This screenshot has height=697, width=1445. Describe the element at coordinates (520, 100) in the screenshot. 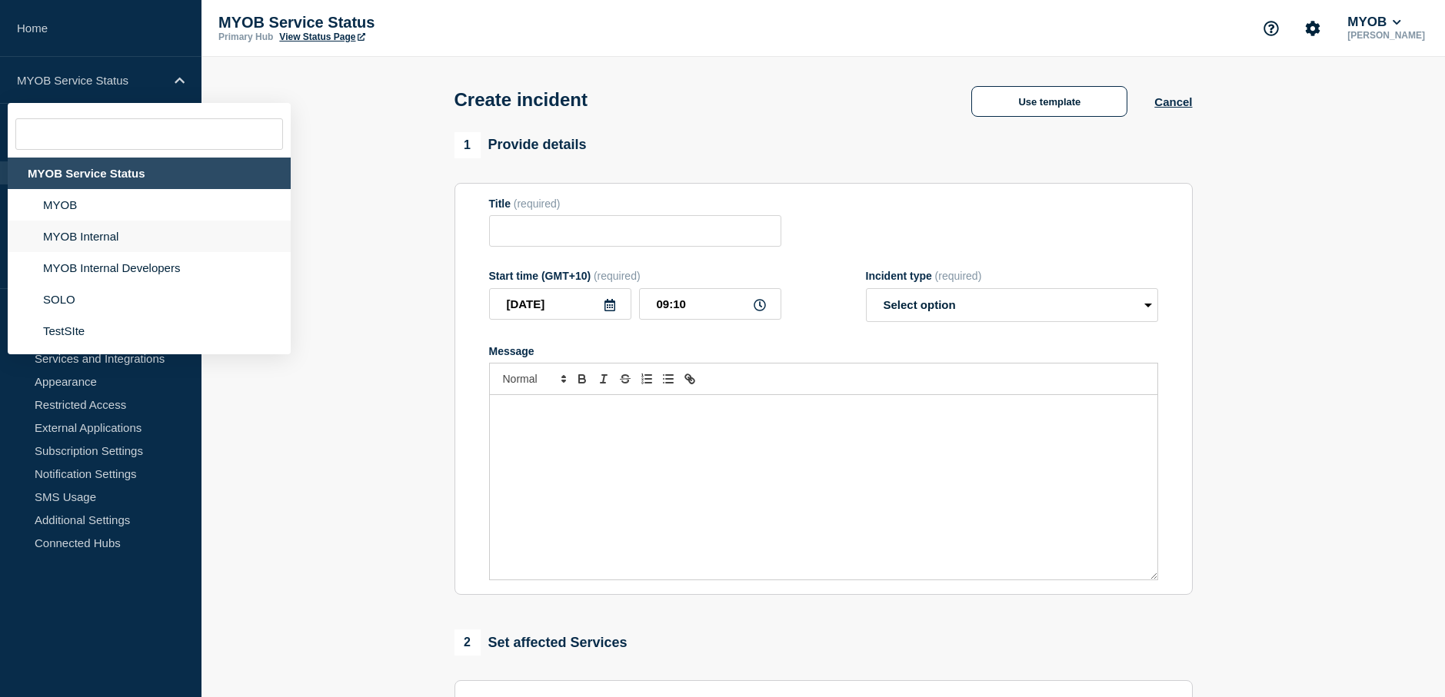

I see `h1: Create incident` at that location.